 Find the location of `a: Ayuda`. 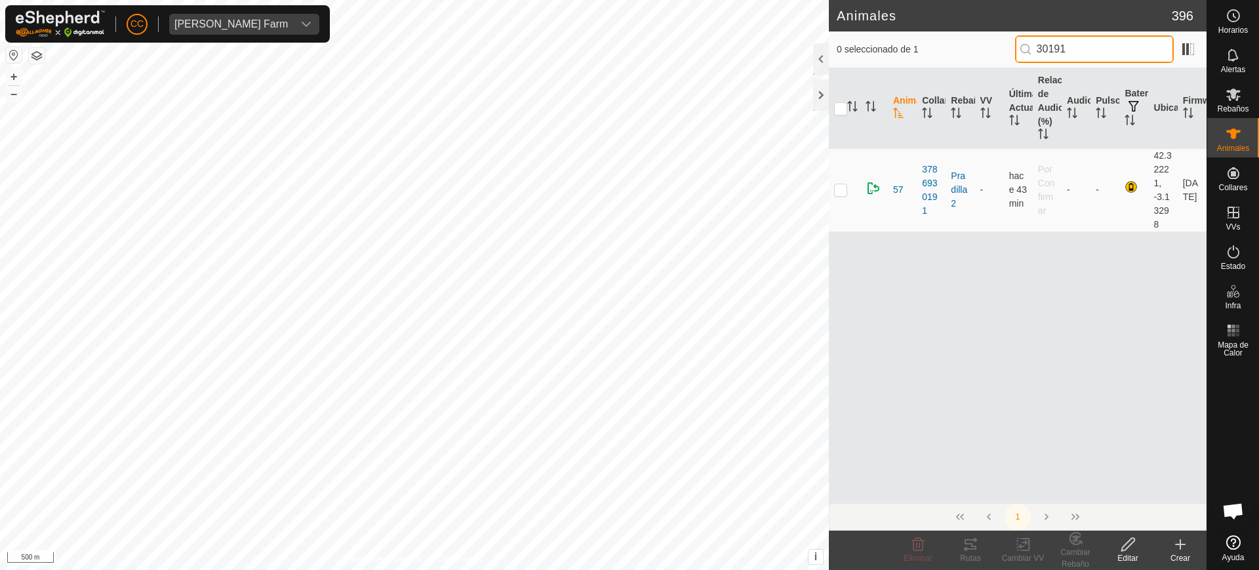

a: Ayuda is located at coordinates (1233, 548).